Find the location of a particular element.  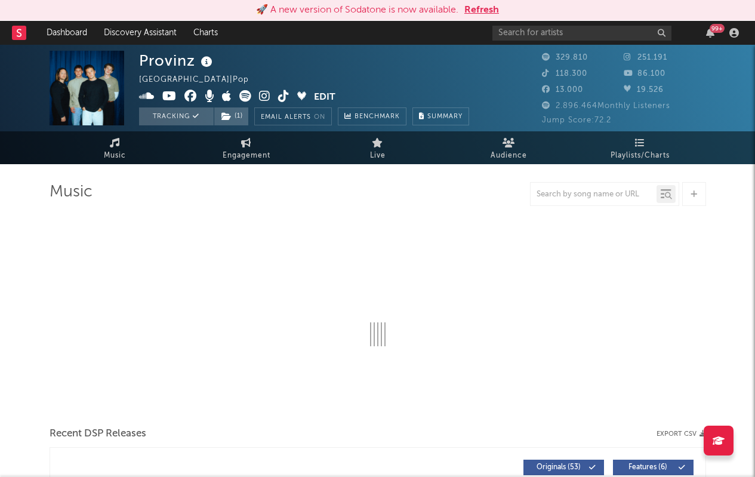

span: Live is located at coordinates (378, 156).